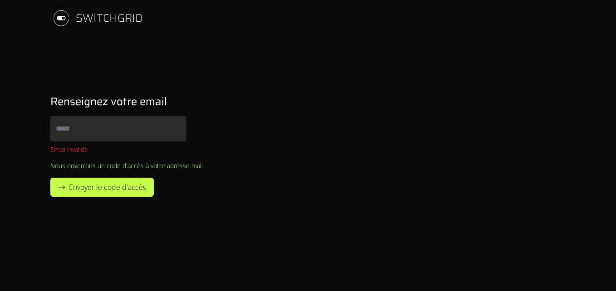 Image resolution: width=616 pixels, height=291 pixels. Describe the element at coordinates (127, 150) in the screenshot. I see `p: Email invalide` at that location.